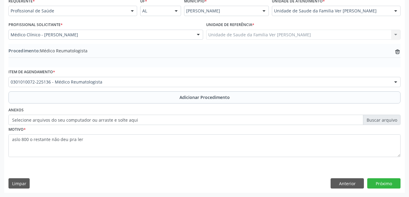  I want to click on label: Profissional Solicitante, so click(35, 25).